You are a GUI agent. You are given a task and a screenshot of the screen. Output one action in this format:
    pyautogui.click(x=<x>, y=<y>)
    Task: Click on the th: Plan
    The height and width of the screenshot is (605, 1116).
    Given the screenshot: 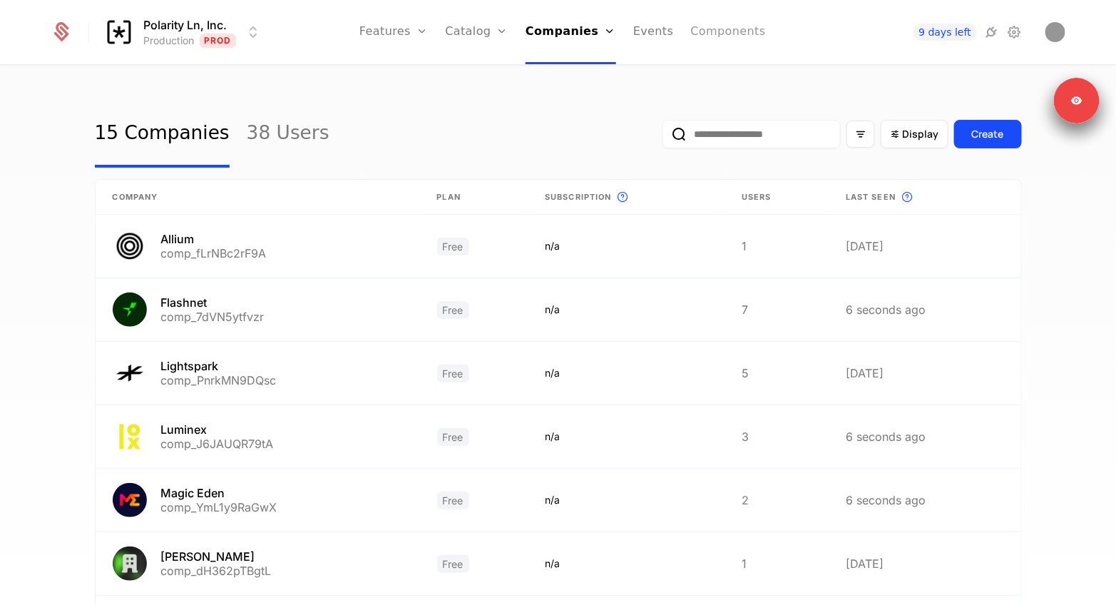 What is the action you would take?
    pyautogui.click(x=474, y=197)
    